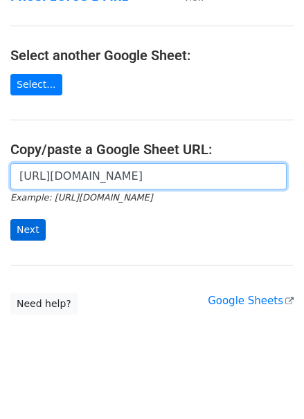 The height and width of the screenshot is (419, 304). I want to click on a: Select..., so click(36, 84).